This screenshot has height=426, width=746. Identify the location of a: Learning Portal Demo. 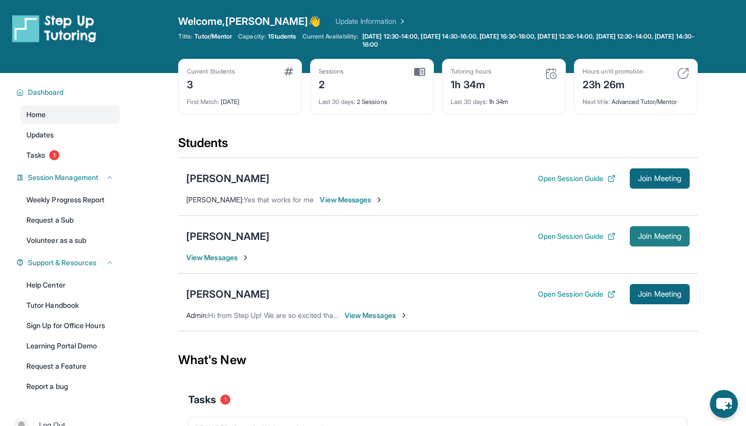
(70, 346).